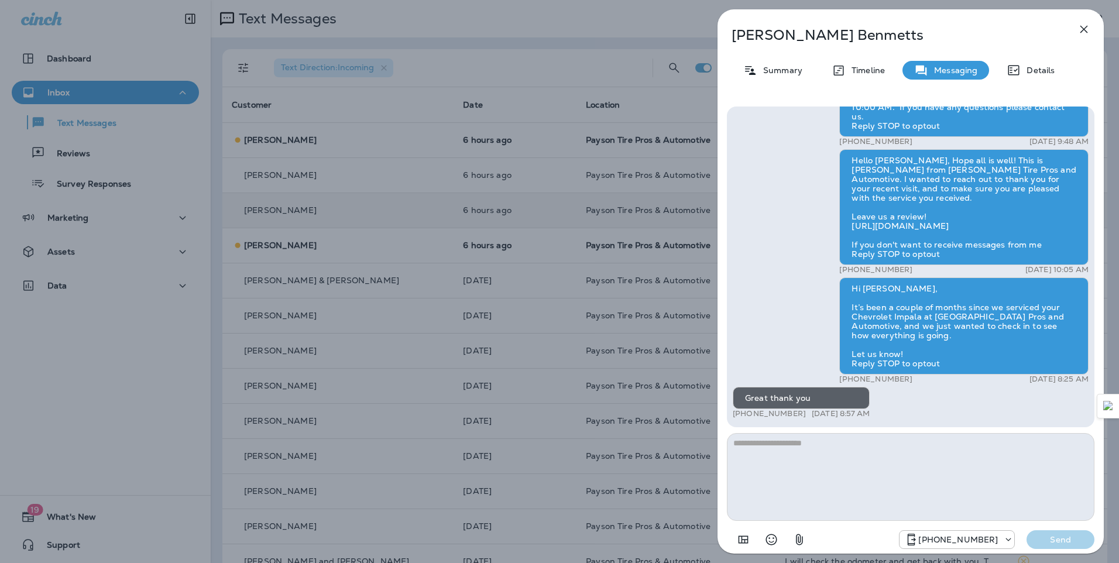 The width and height of the screenshot is (1119, 563). I want to click on div: Great thank you, so click(801, 398).